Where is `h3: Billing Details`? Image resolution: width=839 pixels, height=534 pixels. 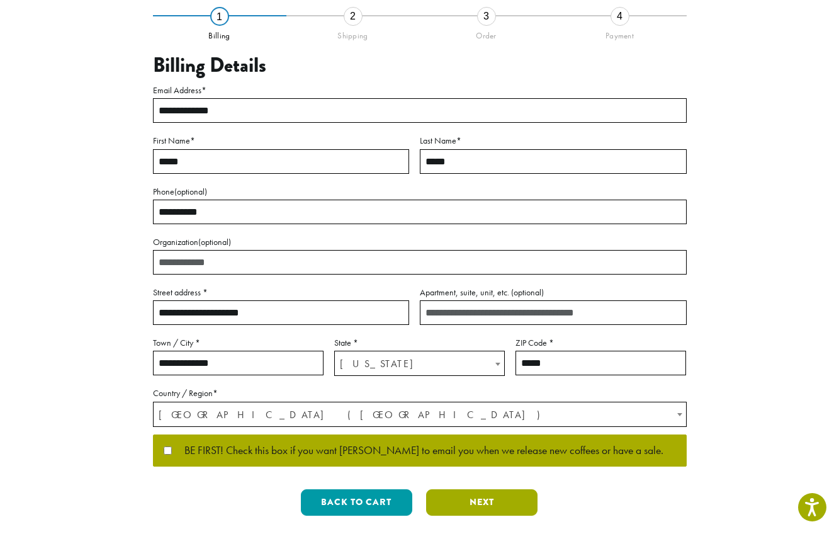 h3: Billing Details is located at coordinates (420, 65).